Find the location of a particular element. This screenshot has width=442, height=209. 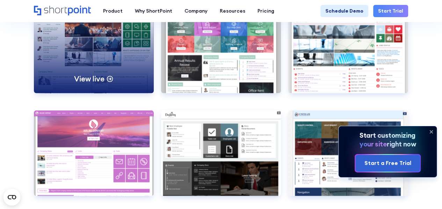

div: Start a Free Trial is located at coordinates (388, 163).